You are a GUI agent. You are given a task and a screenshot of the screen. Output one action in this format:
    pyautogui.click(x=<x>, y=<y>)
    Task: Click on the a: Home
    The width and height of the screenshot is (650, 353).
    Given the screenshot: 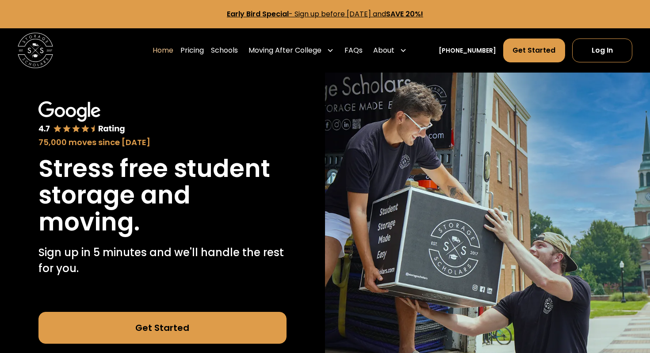 What is the action you would take?
    pyautogui.click(x=163, y=50)
    